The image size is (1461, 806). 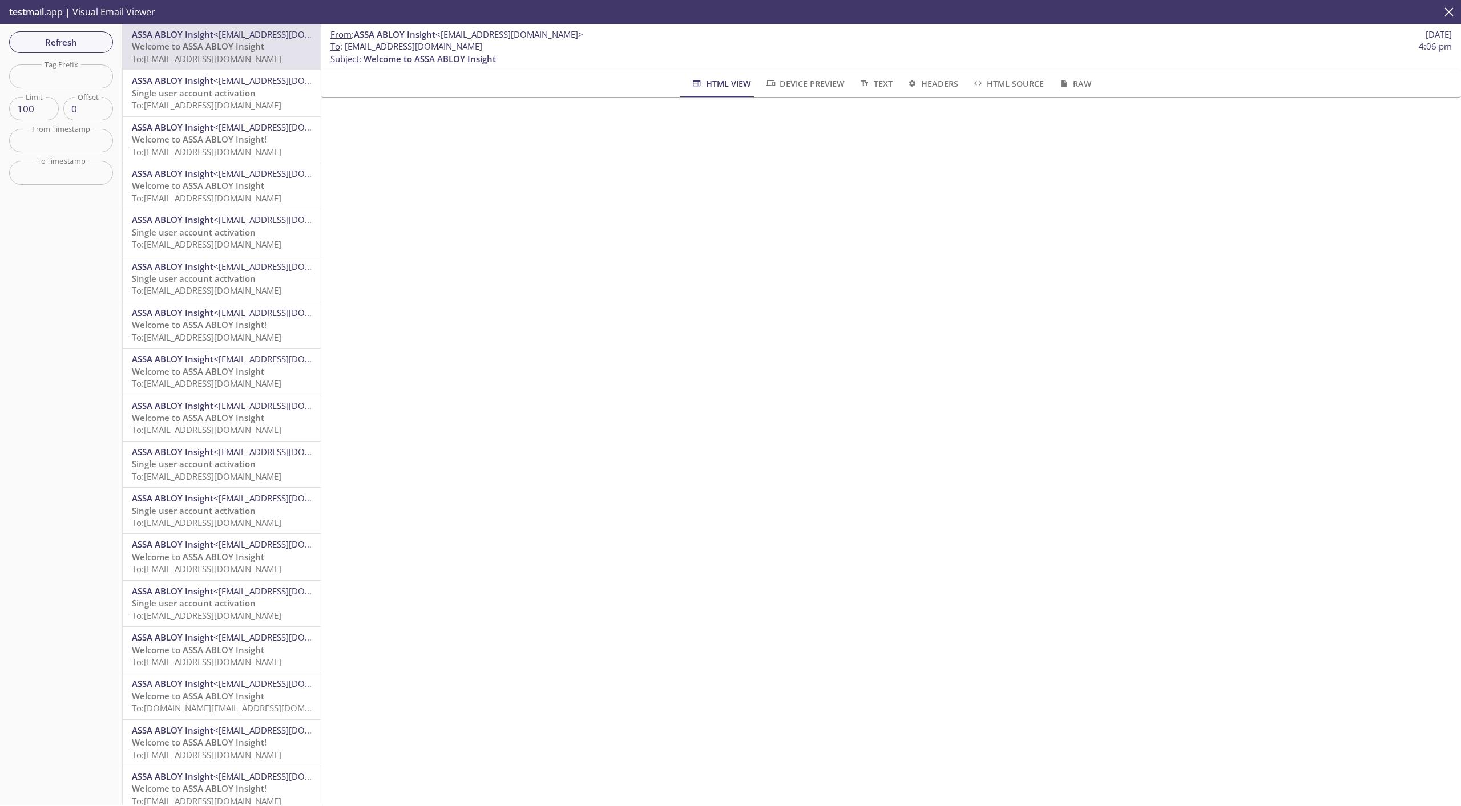 I want to click on span: 4:06 pm, so click(x=1435, y=46).